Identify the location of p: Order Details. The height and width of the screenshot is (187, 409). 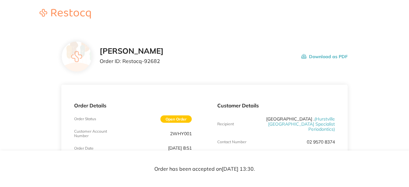
(133, 105).